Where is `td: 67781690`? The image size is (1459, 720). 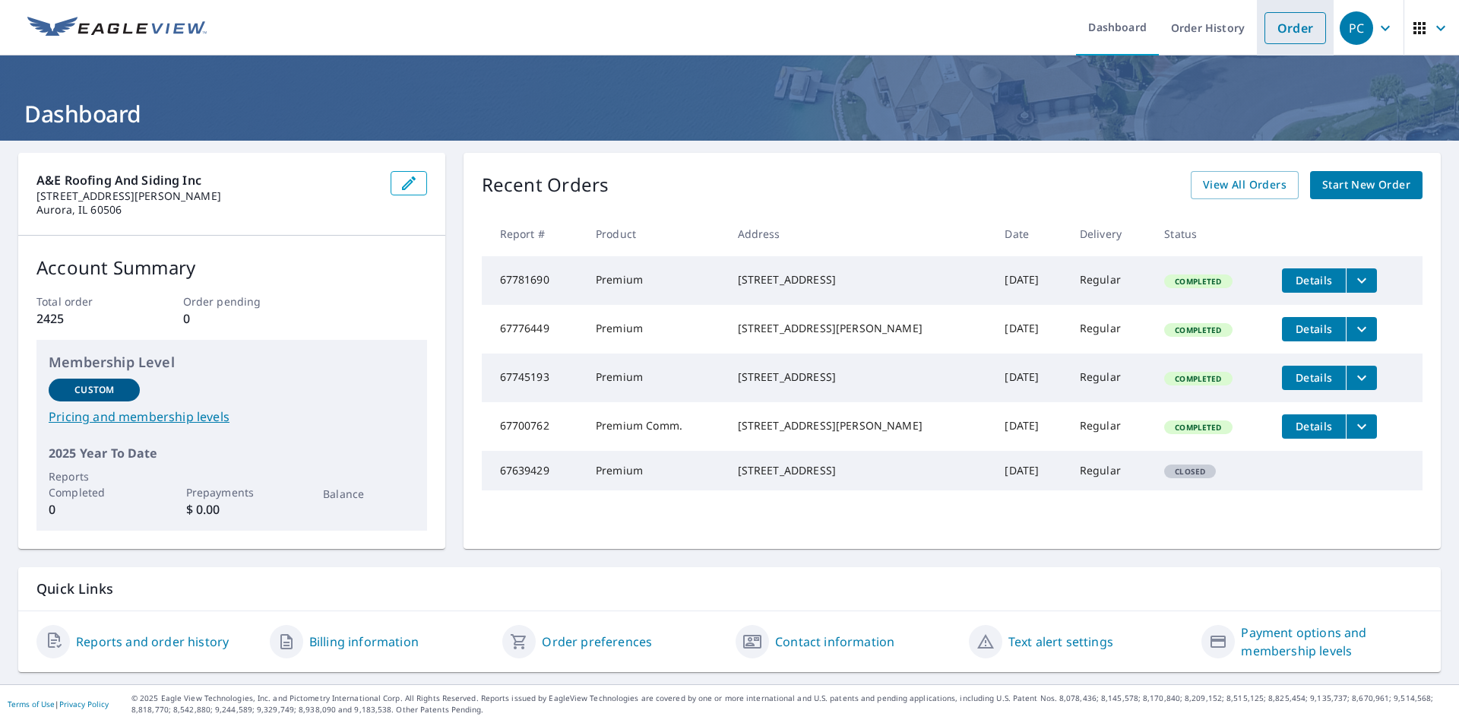 td: 67781690 is located at coordinates (533, 280).